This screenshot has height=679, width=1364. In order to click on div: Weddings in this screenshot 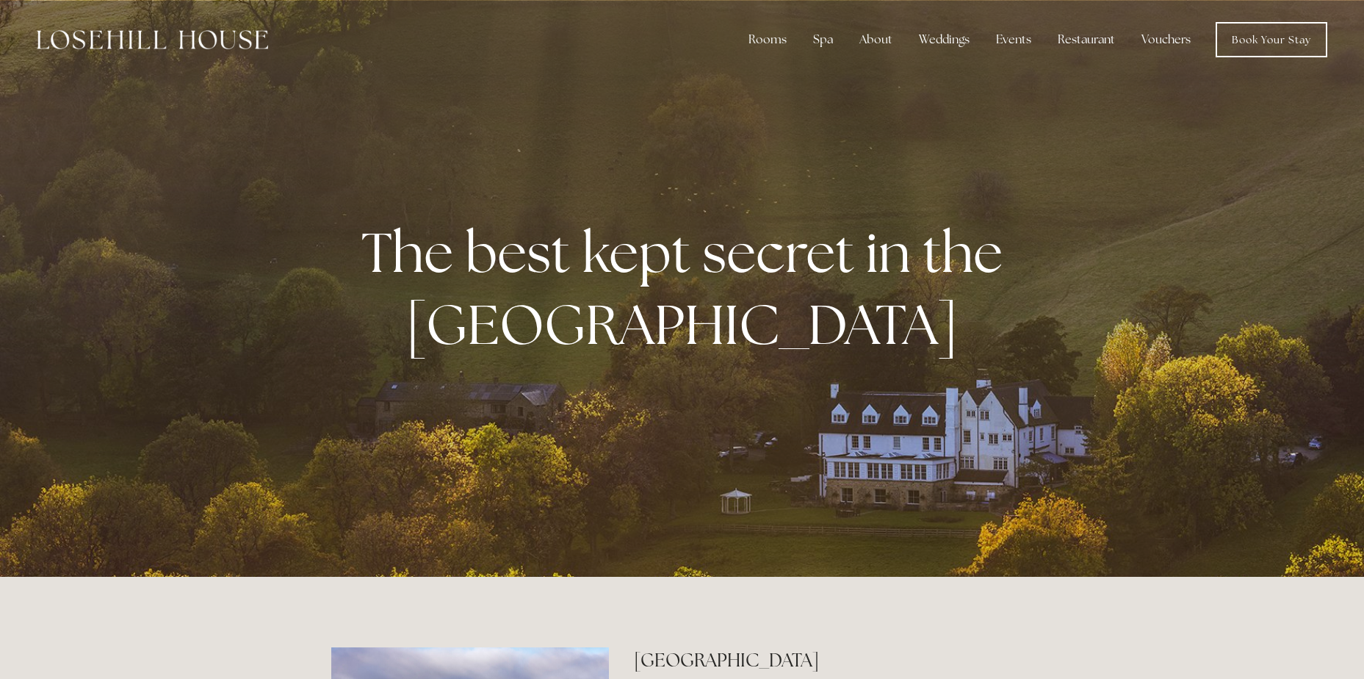, I will do `click(944, 40)`.